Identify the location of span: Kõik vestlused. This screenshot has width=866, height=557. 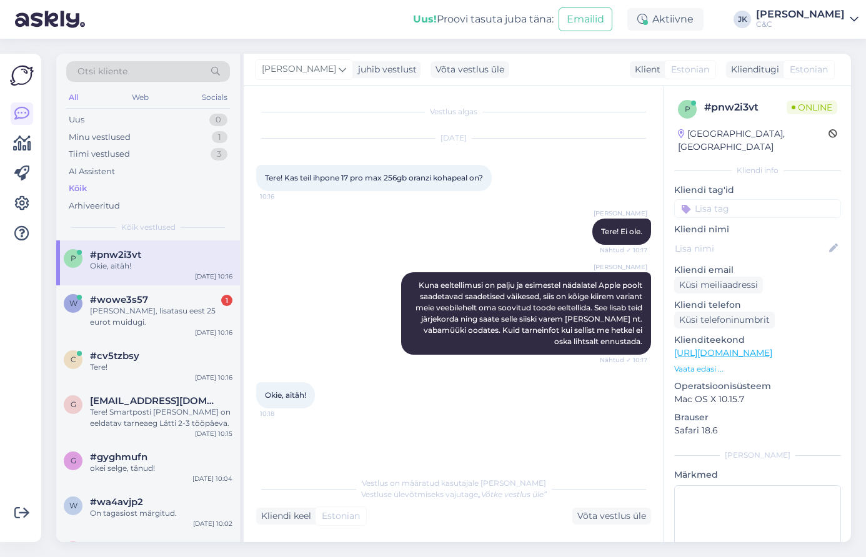
(148, 227).